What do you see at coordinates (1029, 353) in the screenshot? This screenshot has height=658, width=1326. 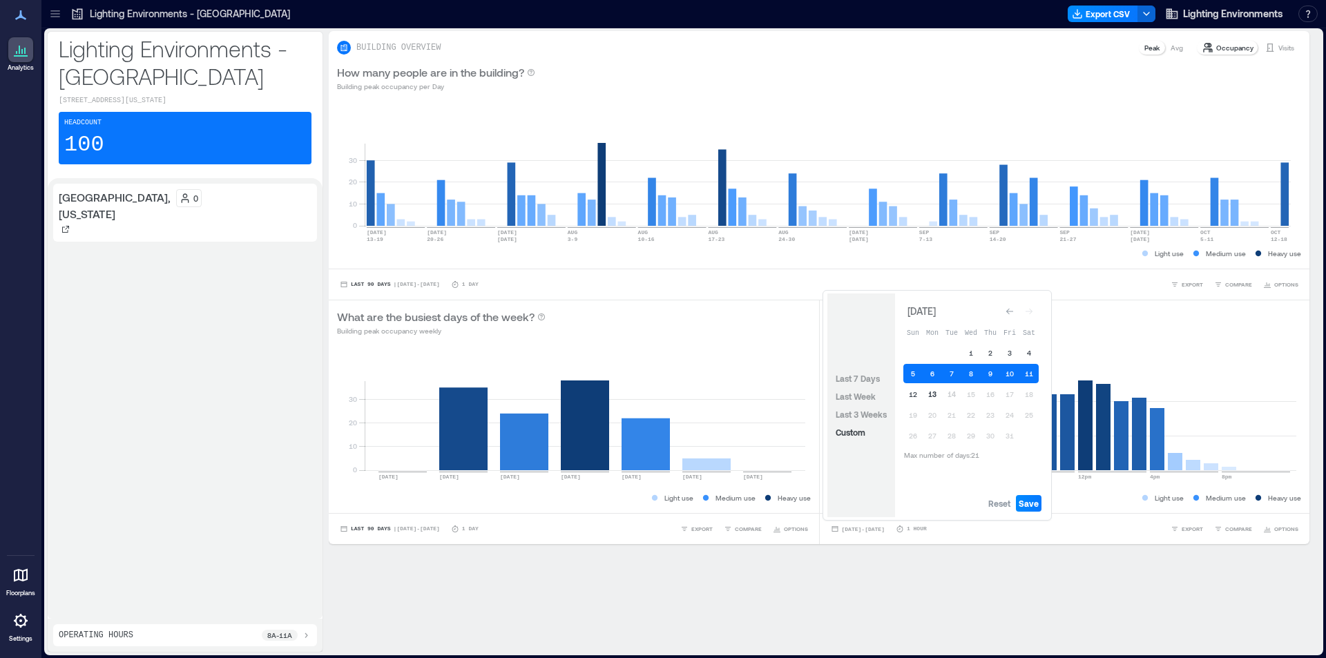 I see `button: 4` at bounding box center [1029, 353].